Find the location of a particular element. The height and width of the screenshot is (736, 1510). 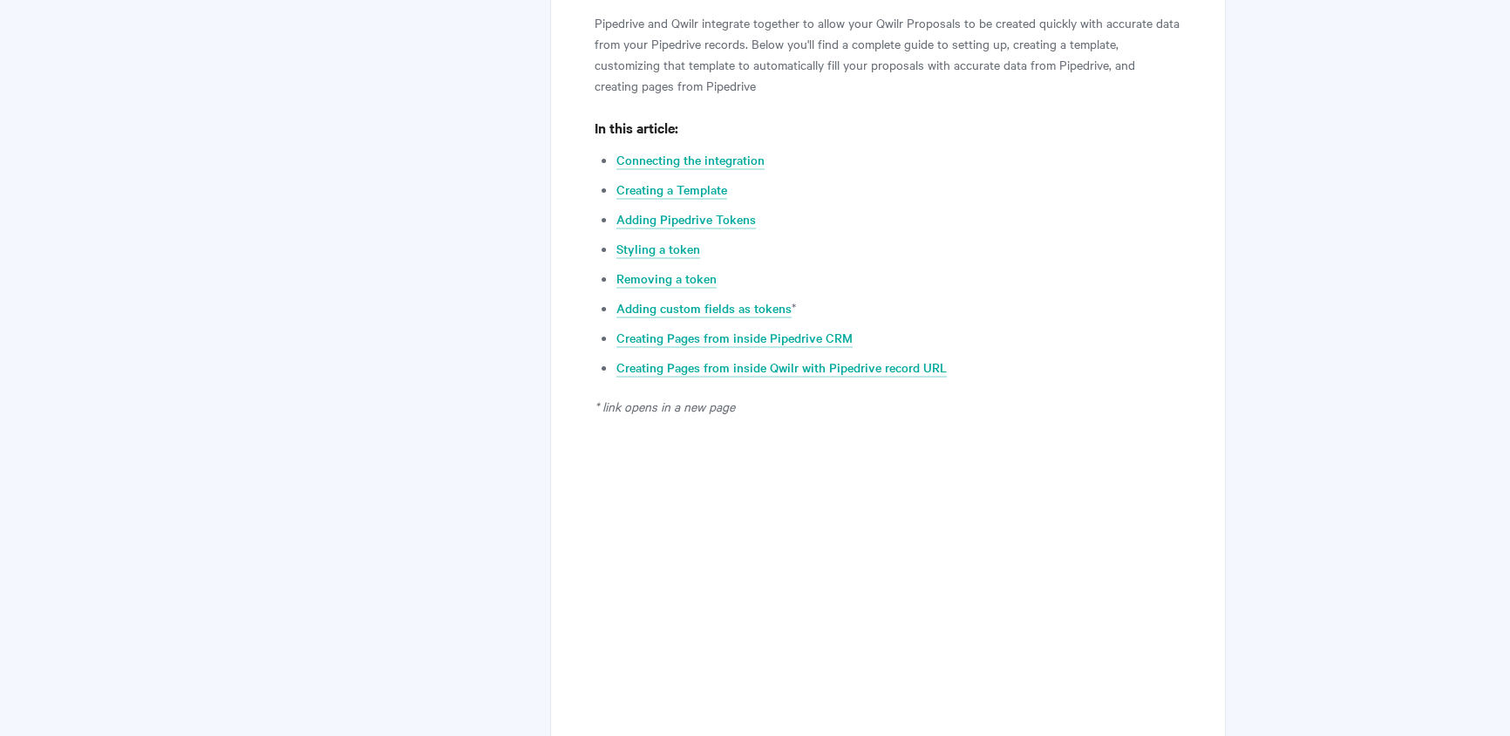

a: Creating Pages from inside Qwilr with Pipedrive record URL is located at coordinates (781, 368).